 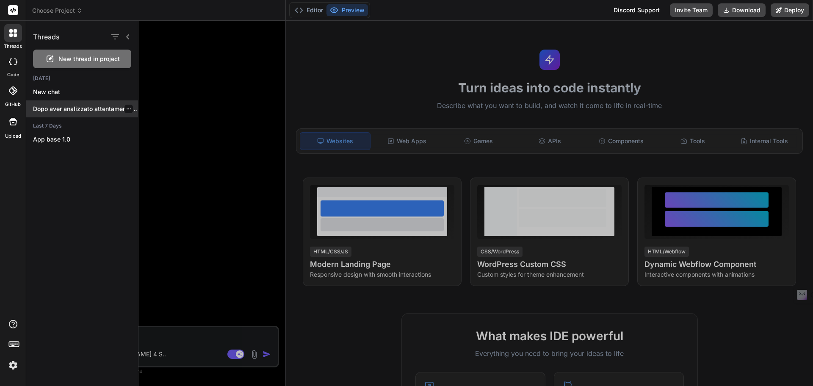 I want to click on p: New chat, so click(x=85, y=92).